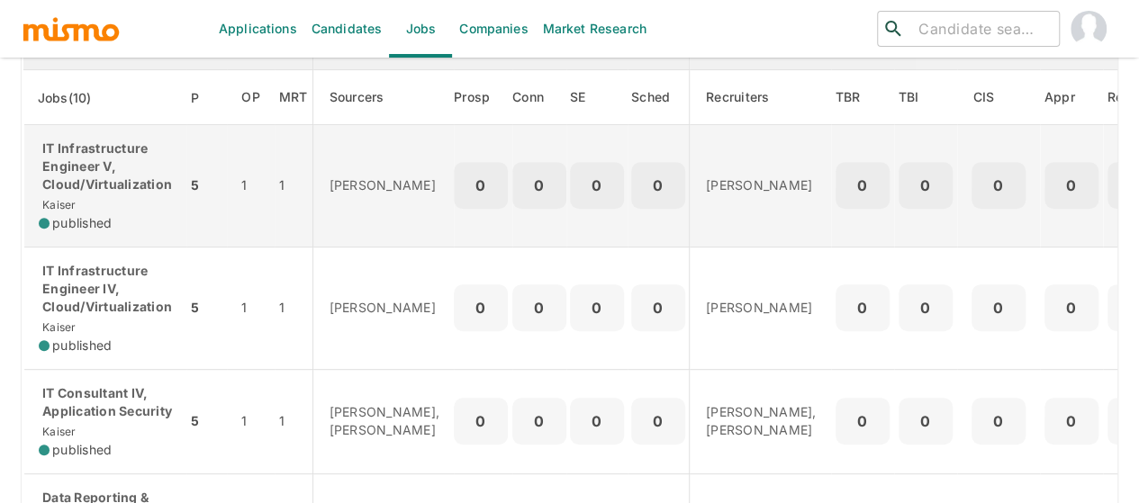  Describe the element at coordinates (206, 98) in the screenshot. I see `span: P` at that location.